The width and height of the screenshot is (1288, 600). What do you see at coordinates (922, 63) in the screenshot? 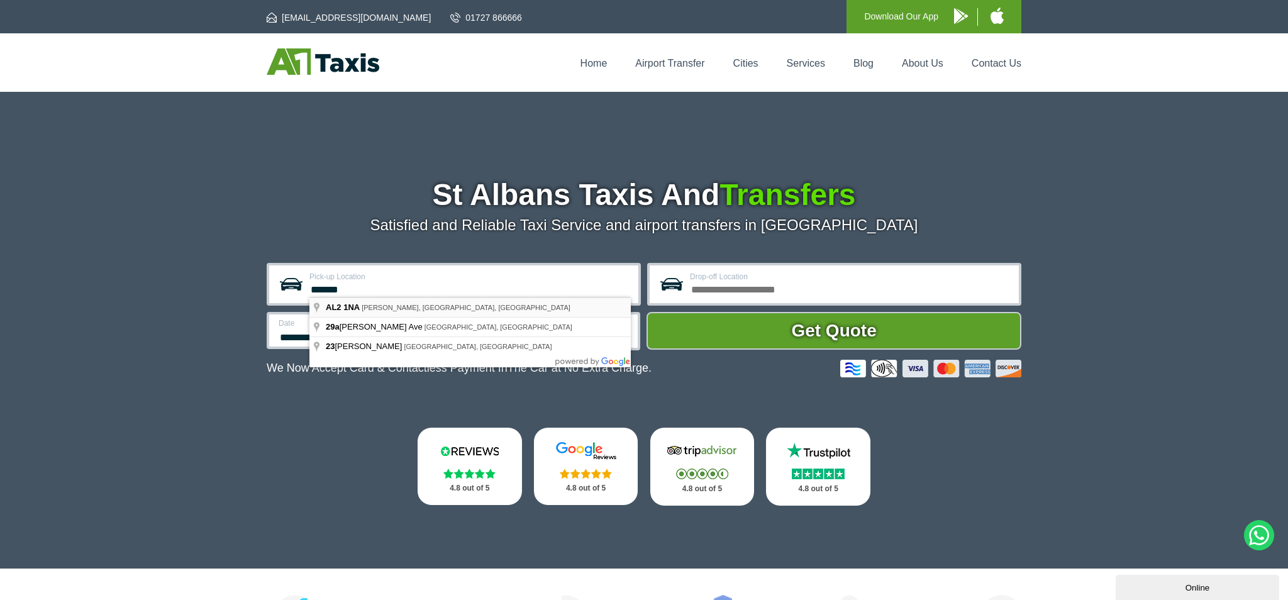
I see `a: About Us` at bounding box center [922, 63].